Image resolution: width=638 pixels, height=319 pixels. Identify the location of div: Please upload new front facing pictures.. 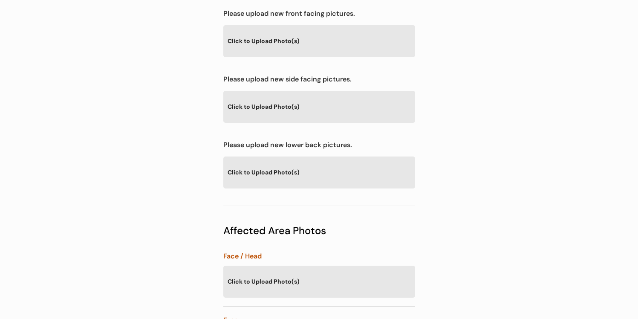
(319, 14).